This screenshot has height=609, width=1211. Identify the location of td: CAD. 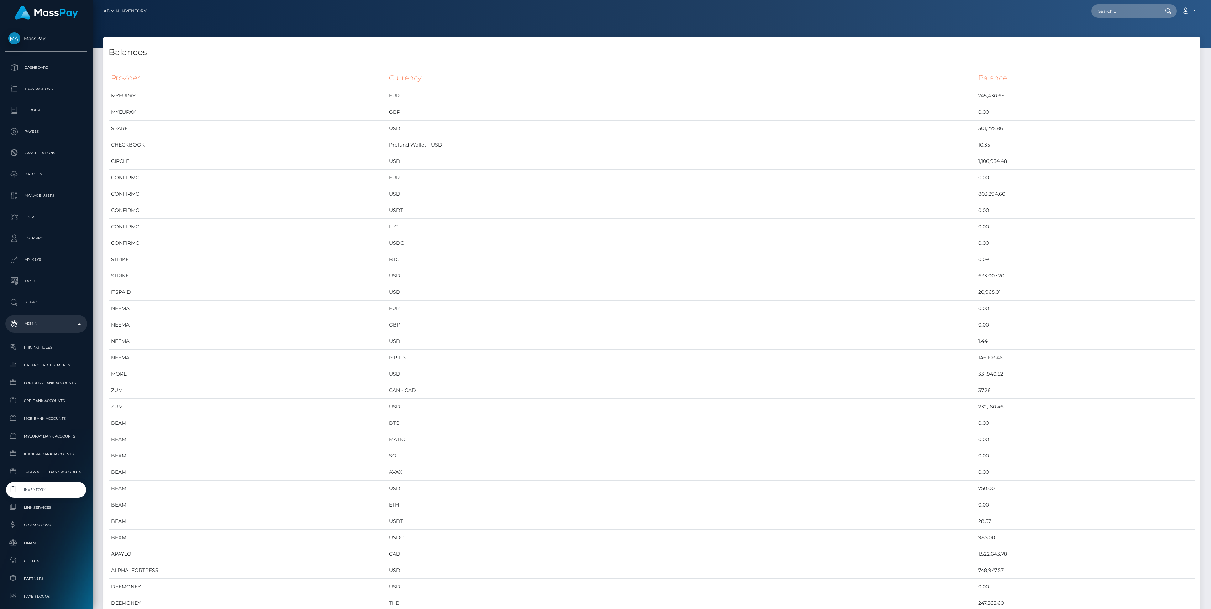
(681, 554).